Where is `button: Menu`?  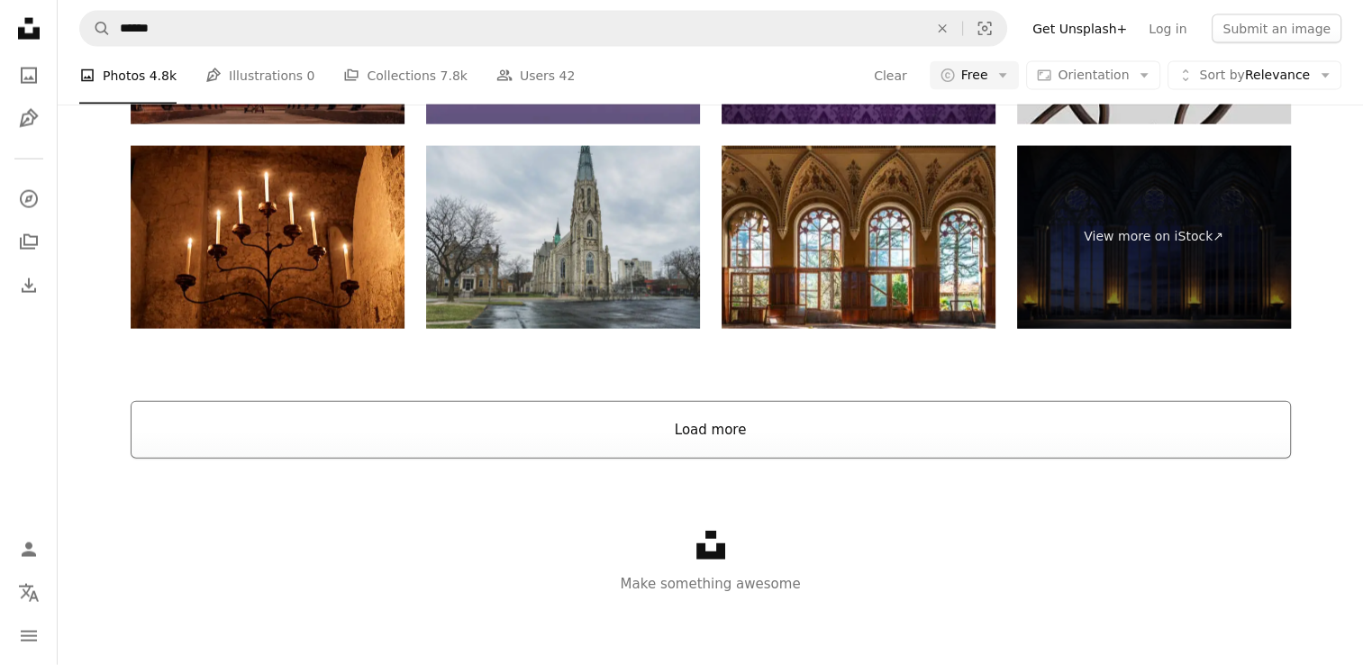
button: Menu is located at coordinates (29, 636).